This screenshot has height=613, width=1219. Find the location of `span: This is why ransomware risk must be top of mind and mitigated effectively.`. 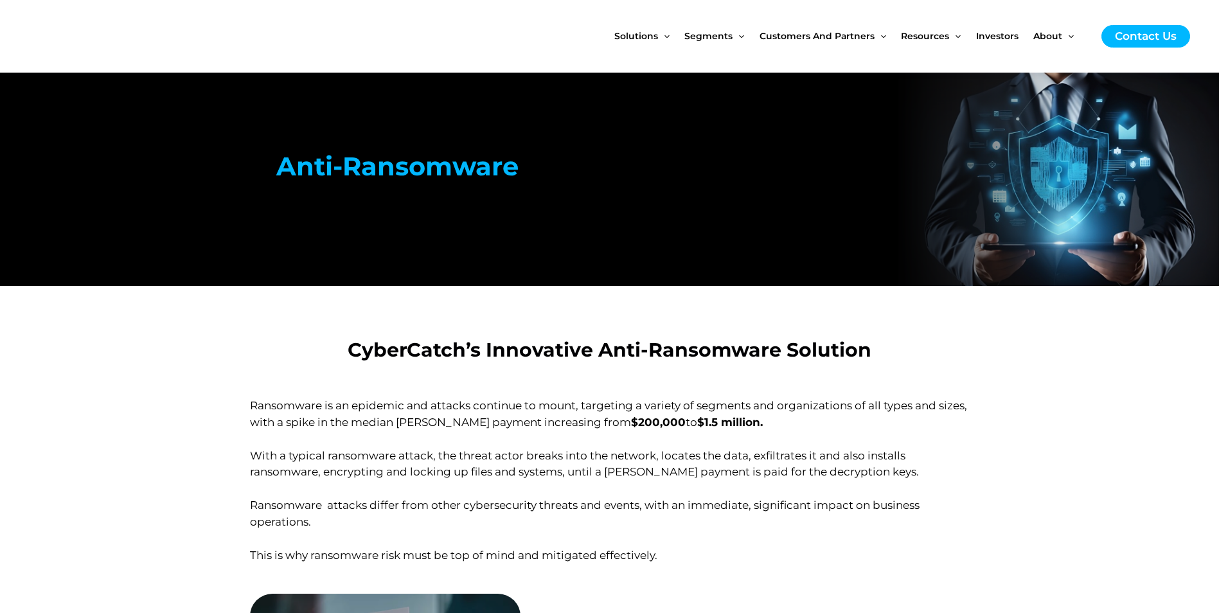

span: This is why ransomware risk must be top of mind and mitigated effectively. is located at coordinates (454, 555).